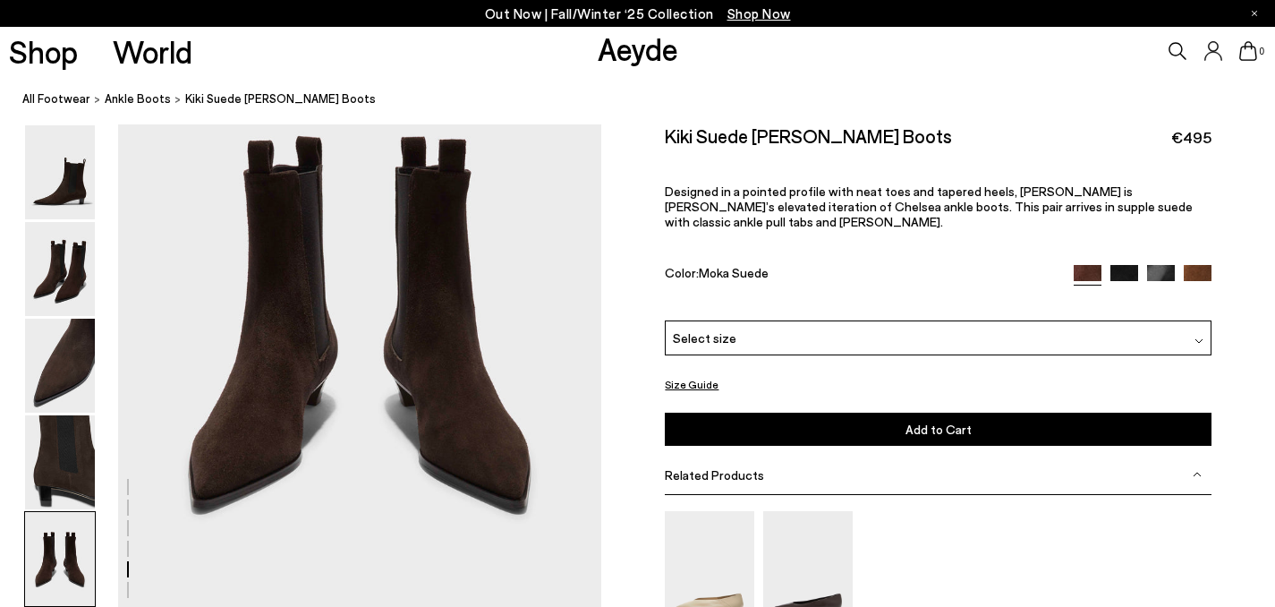 This screenshot has width=1275, height=607. I want to click on span: 0, so click(1262, 51).